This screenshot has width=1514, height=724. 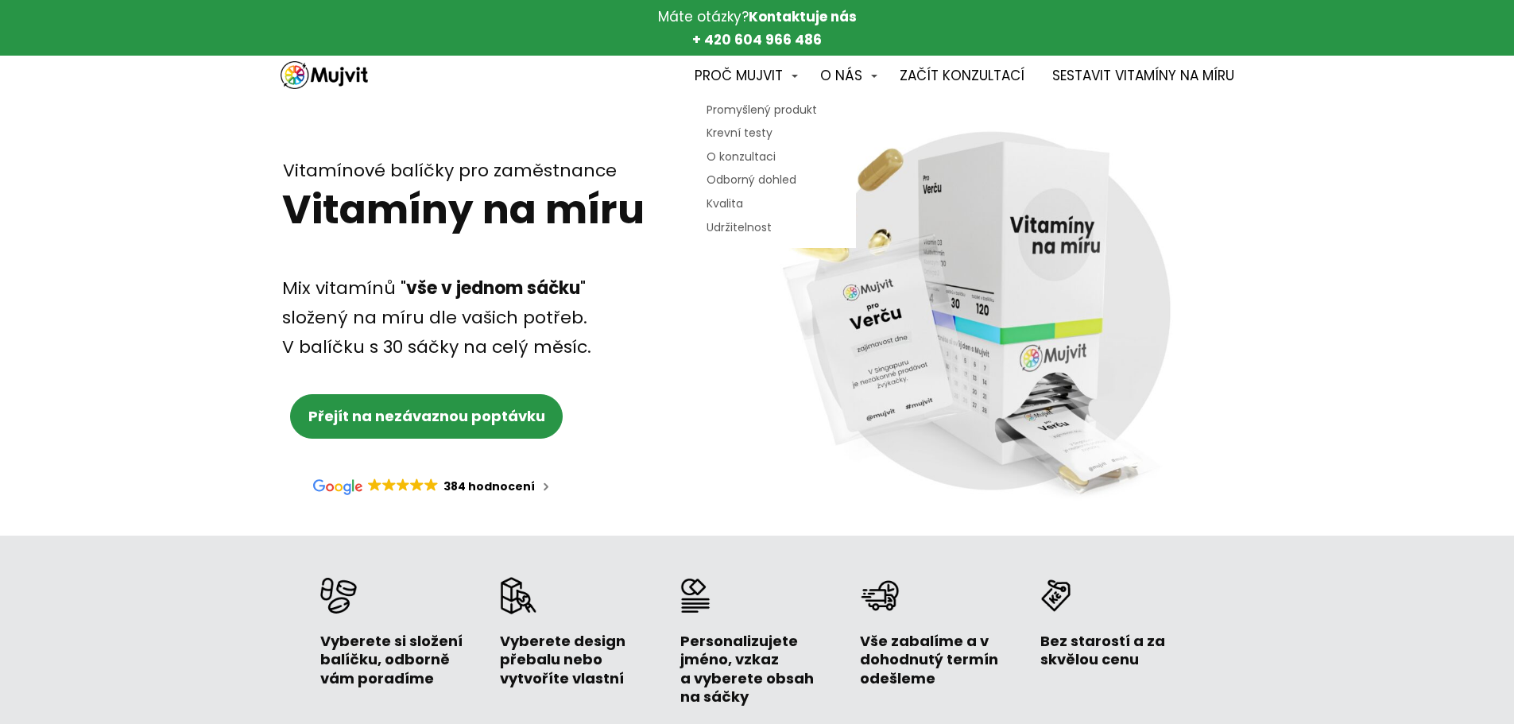 What do you see at coordinates (397, 660) in the screenshot?
I see `h3: Vyberete si složení balíčku, odborně vám poradíme` at bounding box center [397, 660].